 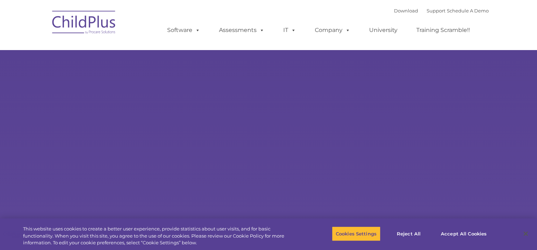 What do you see at coordinates (526, 234) in the screenshot?
I see `button: Close` at bounding box center [526, 234].